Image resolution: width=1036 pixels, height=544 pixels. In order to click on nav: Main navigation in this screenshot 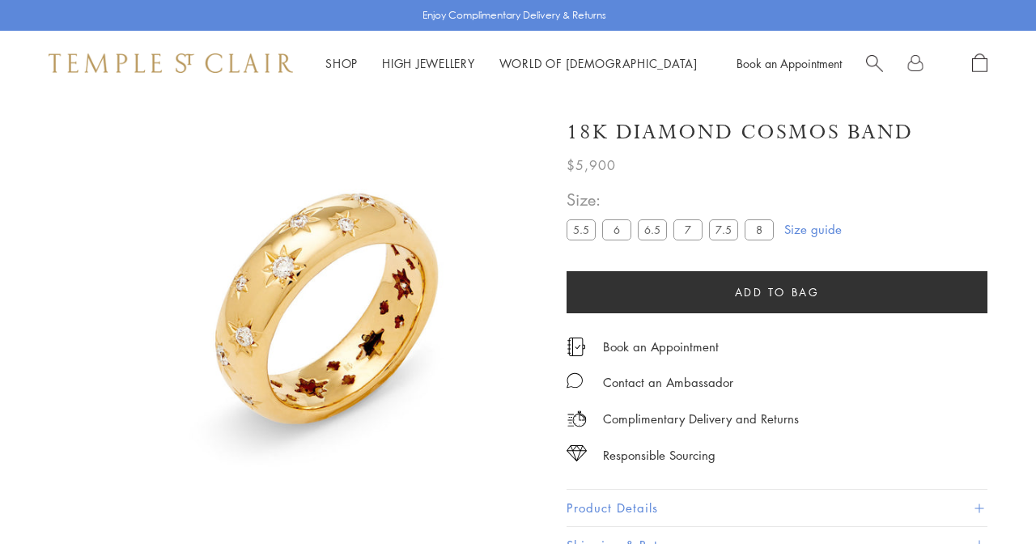, I will do `click(512, 63)`.